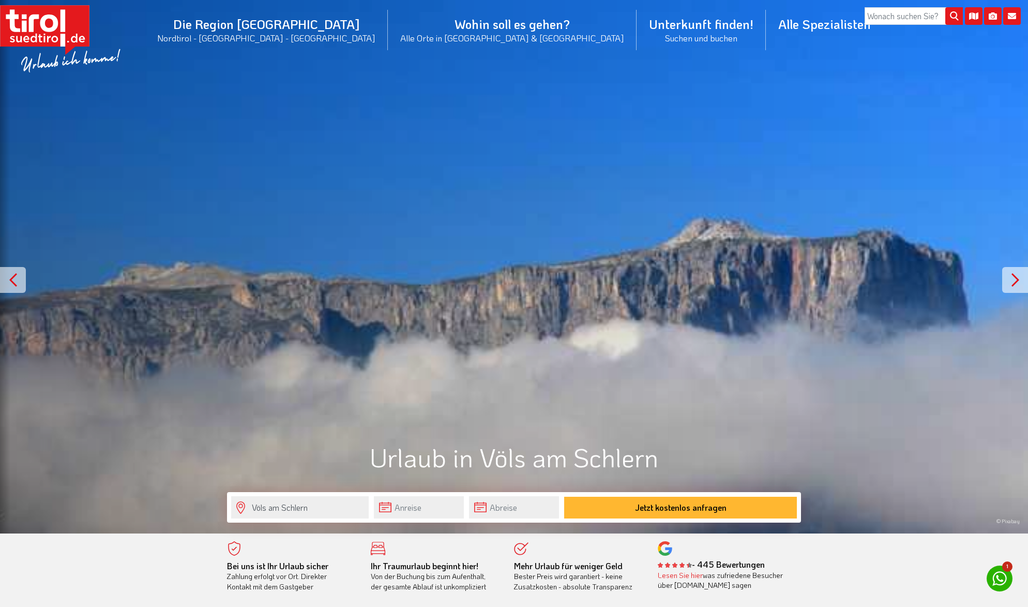 The height and width of the screenshot is (607, 1028). What do you see at coordinates (291, 576) in the screenshot?
I see `div: Zahlung erfolgt vor Ort. Direkter Kontakt mit dem Gastgeber` at bounding box center [291, 576].